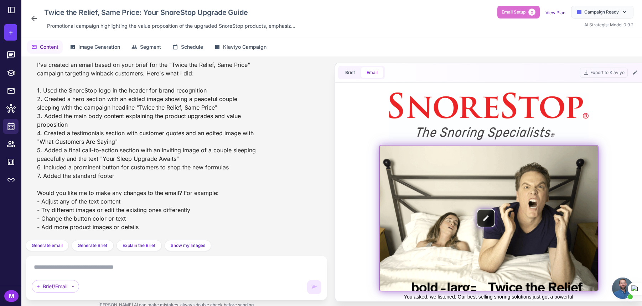 The image size is (642, 306). I want to click on a: Open chat, so click(622, 288).